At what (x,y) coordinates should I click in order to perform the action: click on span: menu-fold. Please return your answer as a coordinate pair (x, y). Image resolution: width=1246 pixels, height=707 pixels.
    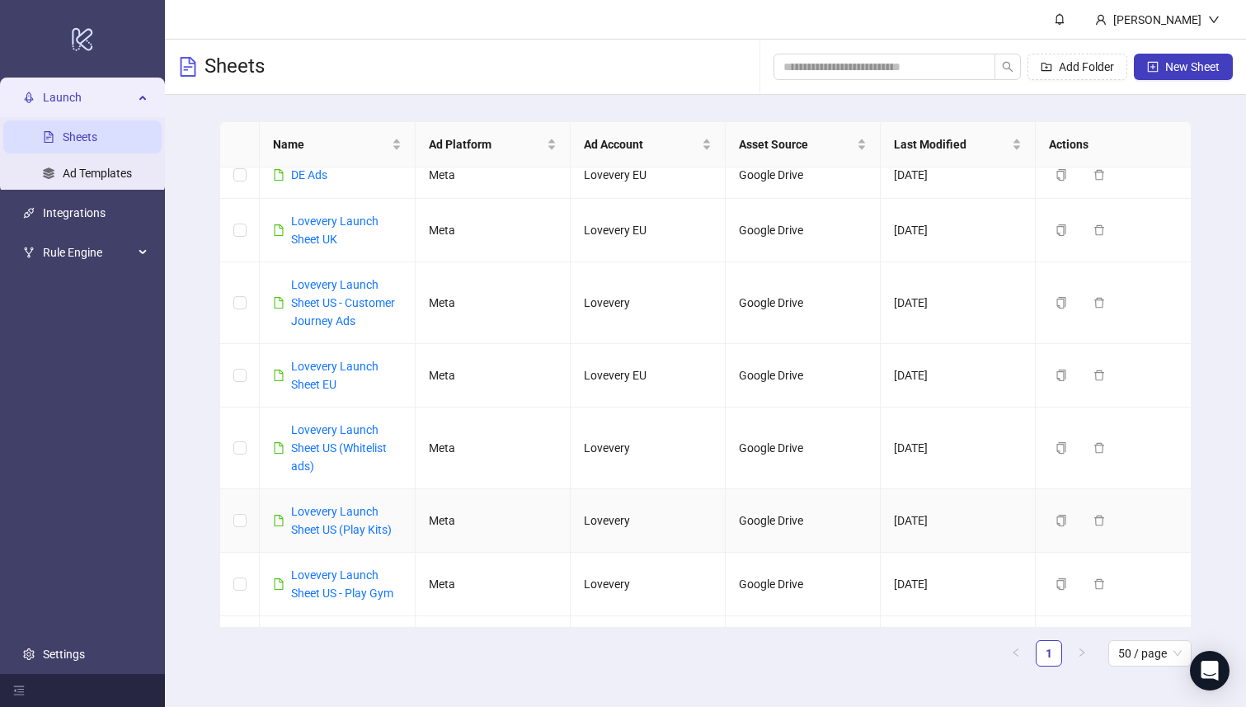
    Looking at the image, I should click on (19, 690).